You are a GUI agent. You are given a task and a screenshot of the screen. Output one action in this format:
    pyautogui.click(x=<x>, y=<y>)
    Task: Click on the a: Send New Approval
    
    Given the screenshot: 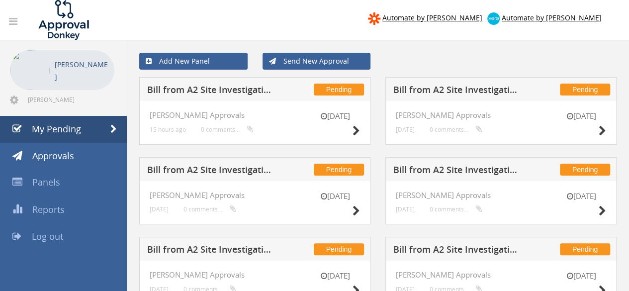 What is the action you would take?
    pyautogui.click(x=317, y=61)
    